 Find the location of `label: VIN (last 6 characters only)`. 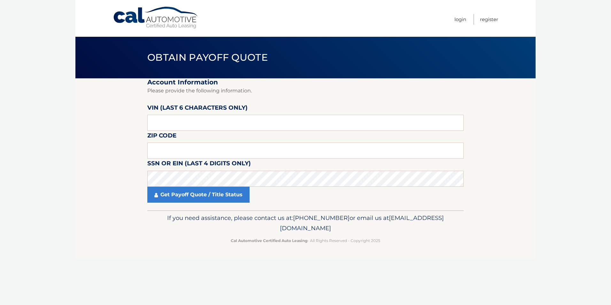

label: VIN (last 6 characters only) is located at coordinates (198, 109).